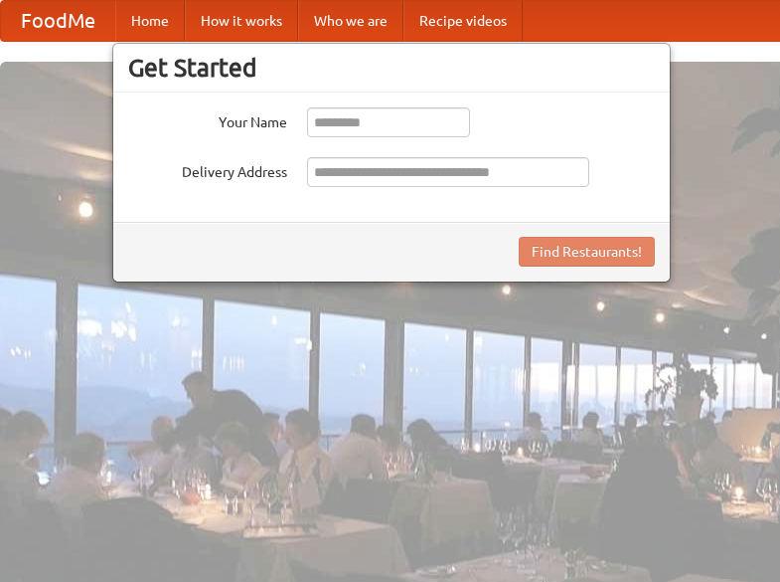  What do you see at coordinates (463, 21) in the screenshot?
I see `a: Recipe videos` at bounding box center [463, 21].